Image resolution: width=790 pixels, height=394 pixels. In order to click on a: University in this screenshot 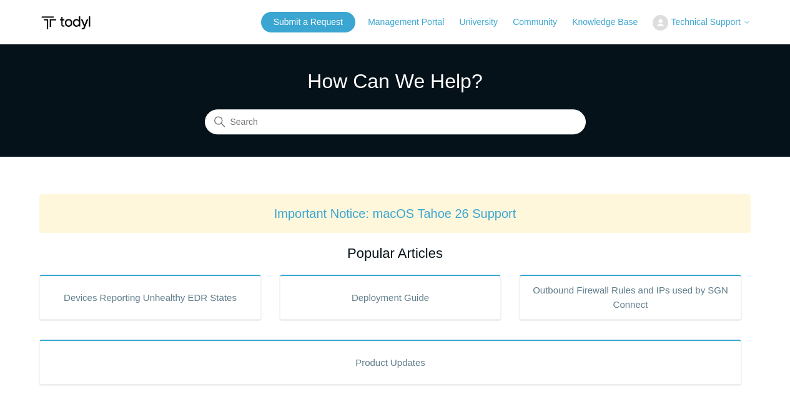, I will do `click(485, 22)`.